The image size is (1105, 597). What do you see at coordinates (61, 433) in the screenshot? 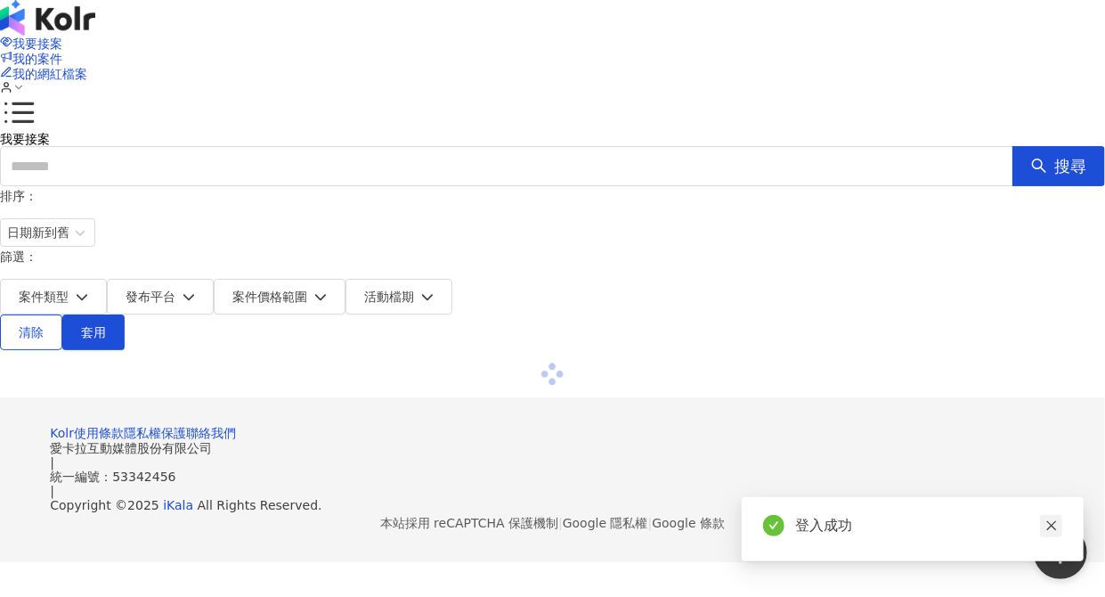
I see `a: Kolr` at bounding box center [61, 433].